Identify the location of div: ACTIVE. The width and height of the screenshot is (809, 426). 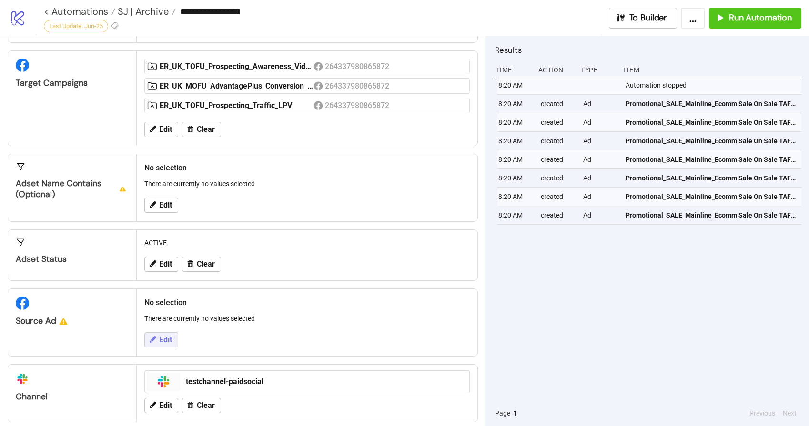
(307, 243).